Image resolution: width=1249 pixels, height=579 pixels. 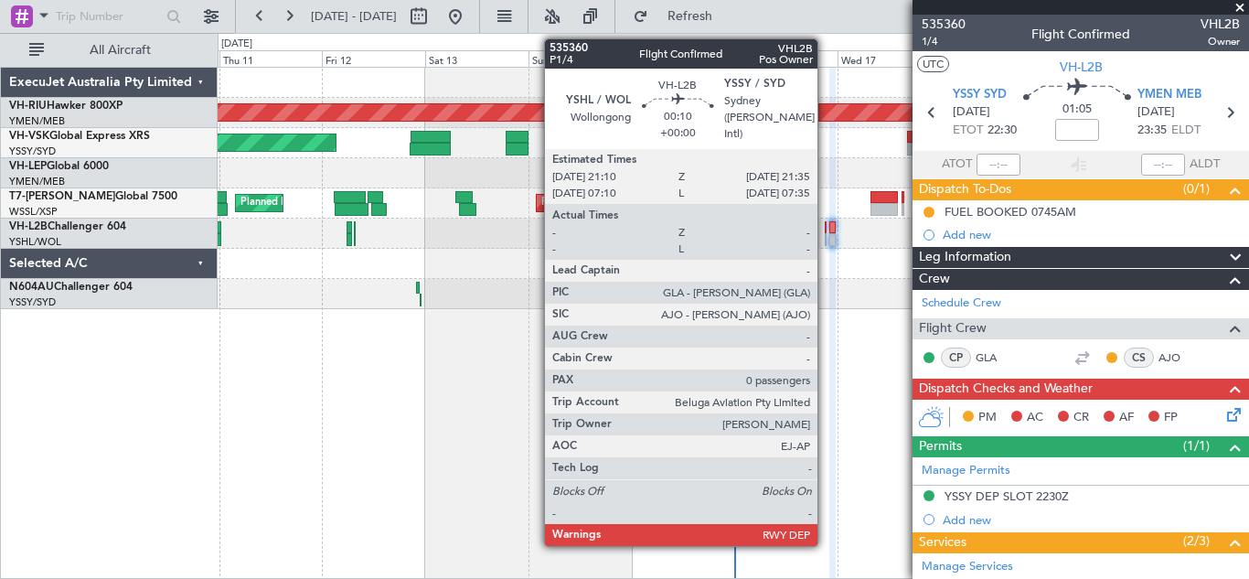 I want to click on span: Refresh, so click(x=691, y=16).